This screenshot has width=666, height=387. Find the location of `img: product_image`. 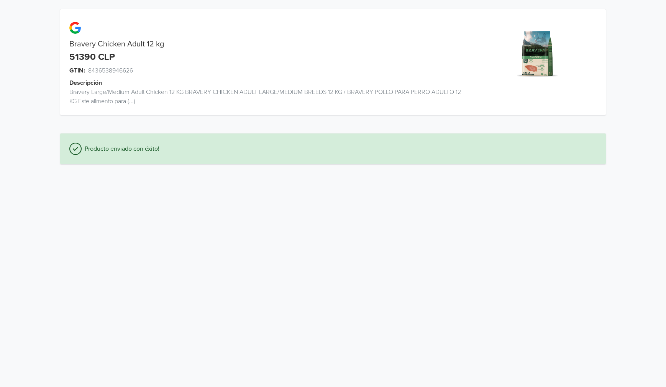

img: product_image is located at coordinates (538, 53).